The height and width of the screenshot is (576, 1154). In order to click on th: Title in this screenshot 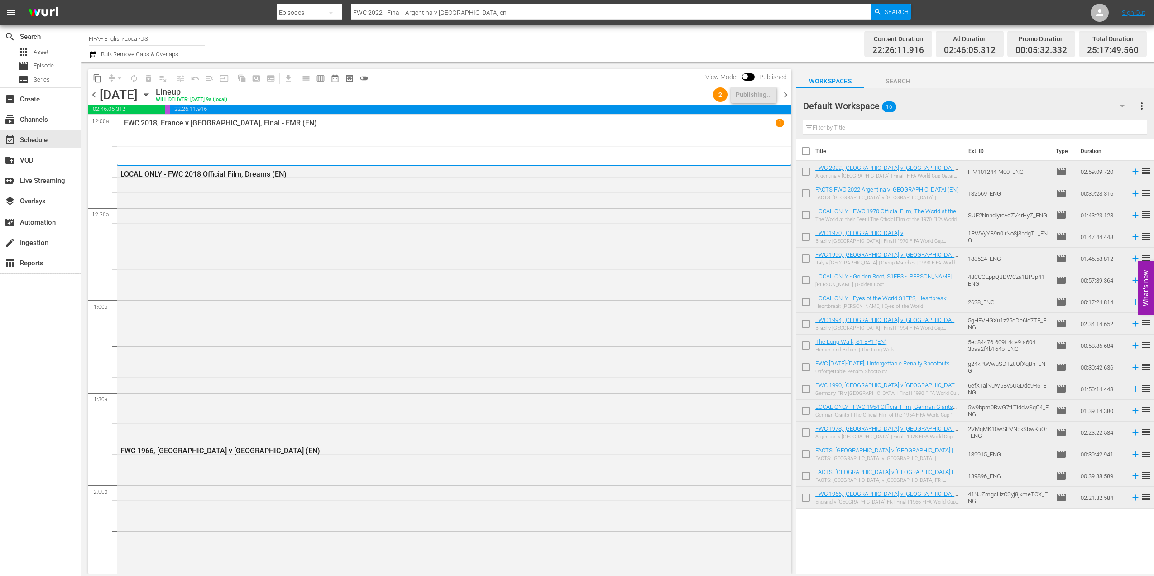, I will do `click(889, 151)`.